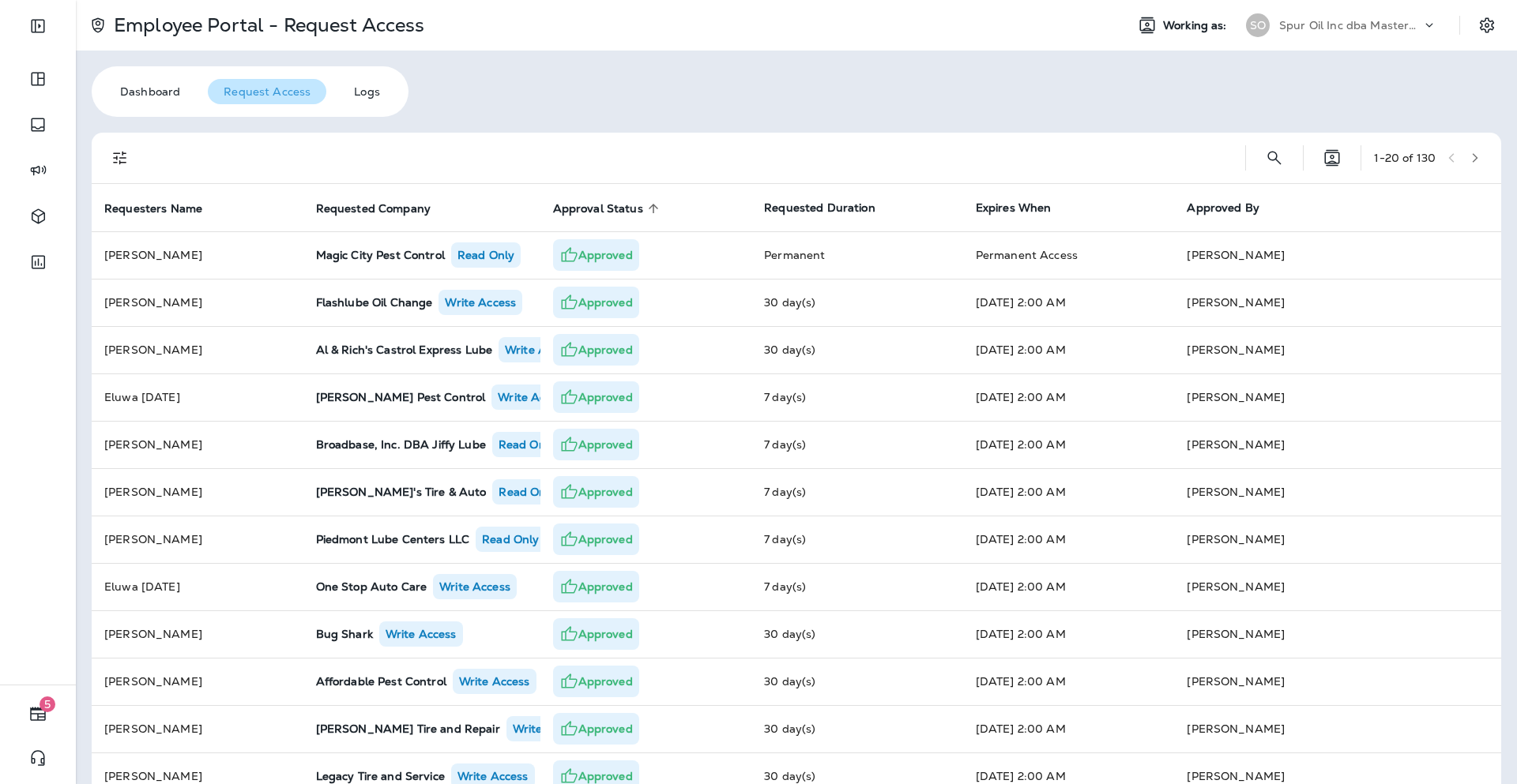 This screenshot has height=784, width=1517. Describe the element at coordinates (150, 92) in the screenshot. I see `p: Dashboard` at that location.